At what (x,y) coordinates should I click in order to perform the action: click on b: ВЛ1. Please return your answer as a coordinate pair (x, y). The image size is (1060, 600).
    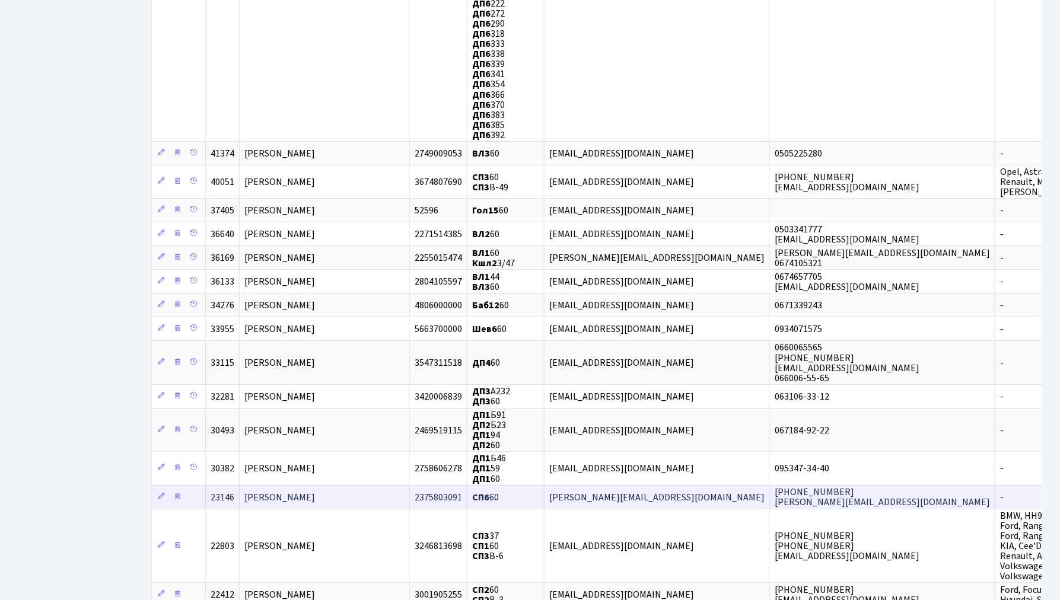
    Looking at the image, I should click on (481, 253).